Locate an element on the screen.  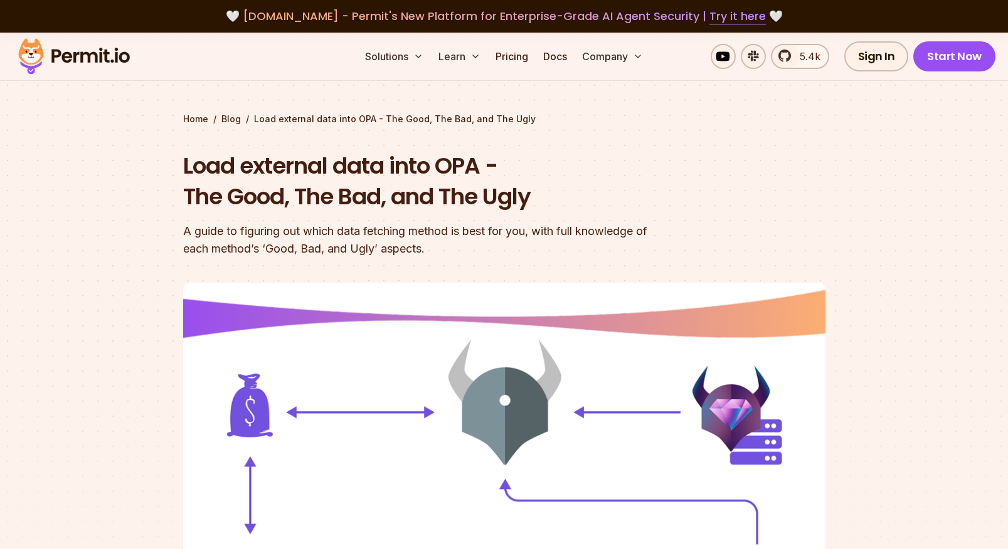
a: Start Now is located at coordinates (954, 56).